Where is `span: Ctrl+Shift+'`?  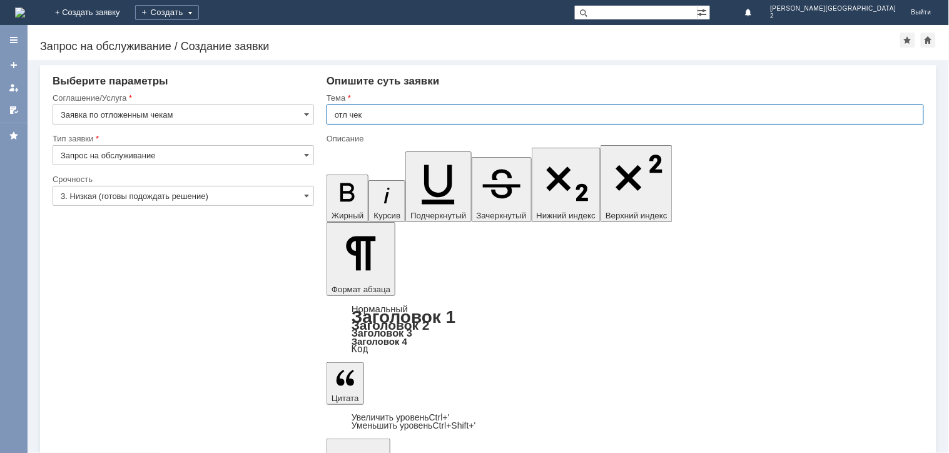 span: Ctrl+Shift+' is located at coordinates (454, 425).